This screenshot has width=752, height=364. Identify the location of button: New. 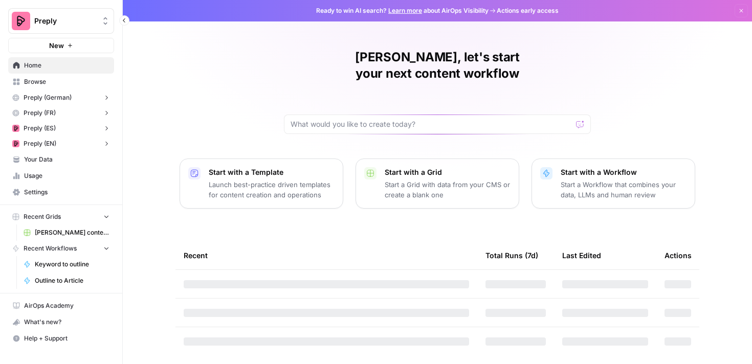
(61, 46).